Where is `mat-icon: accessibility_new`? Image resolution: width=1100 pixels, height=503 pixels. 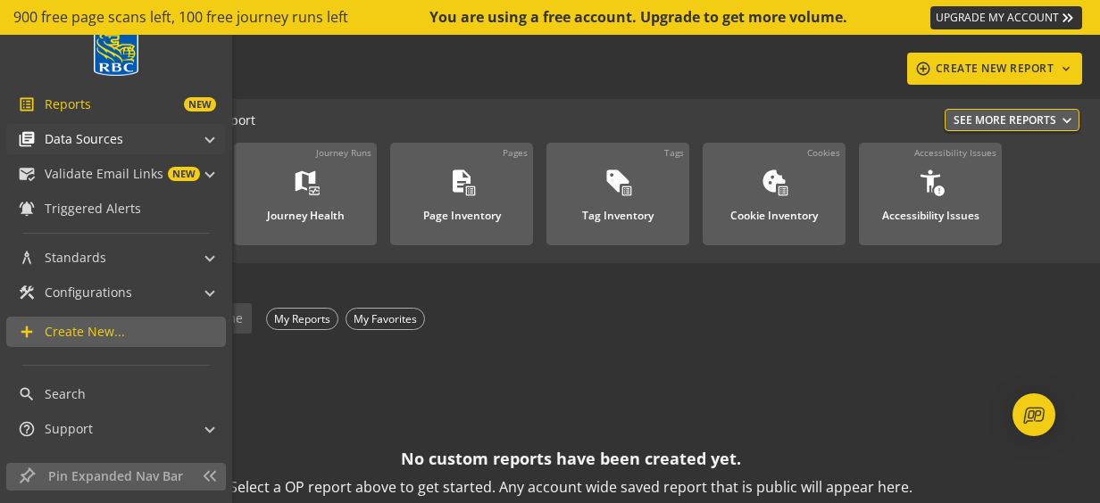 mat-icon: accessibility_new is located at coordinates (930, 181).